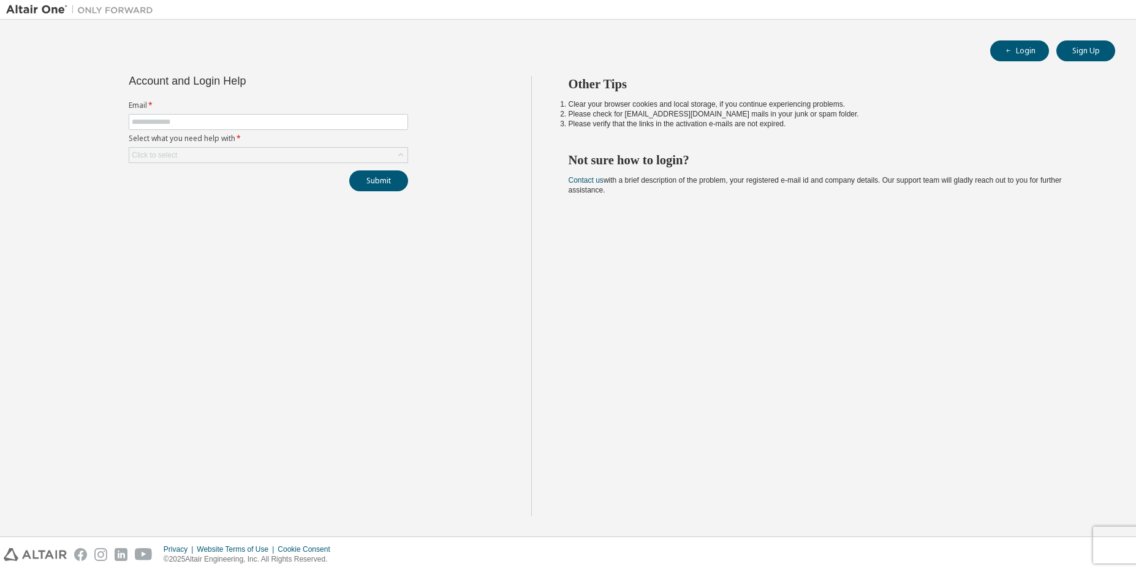  What do you see at coordinates (240, 81) in the screenshot?
I see `div: Account and Login Help` at bounding box center [240, 81].